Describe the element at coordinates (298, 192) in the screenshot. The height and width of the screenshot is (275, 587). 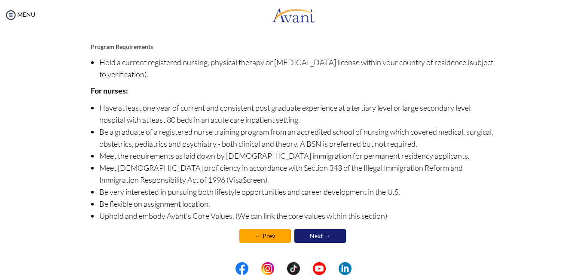
I see `li: Be very interested in pursuing both lifestyle opportunities and career development in the U.S.` at that location.